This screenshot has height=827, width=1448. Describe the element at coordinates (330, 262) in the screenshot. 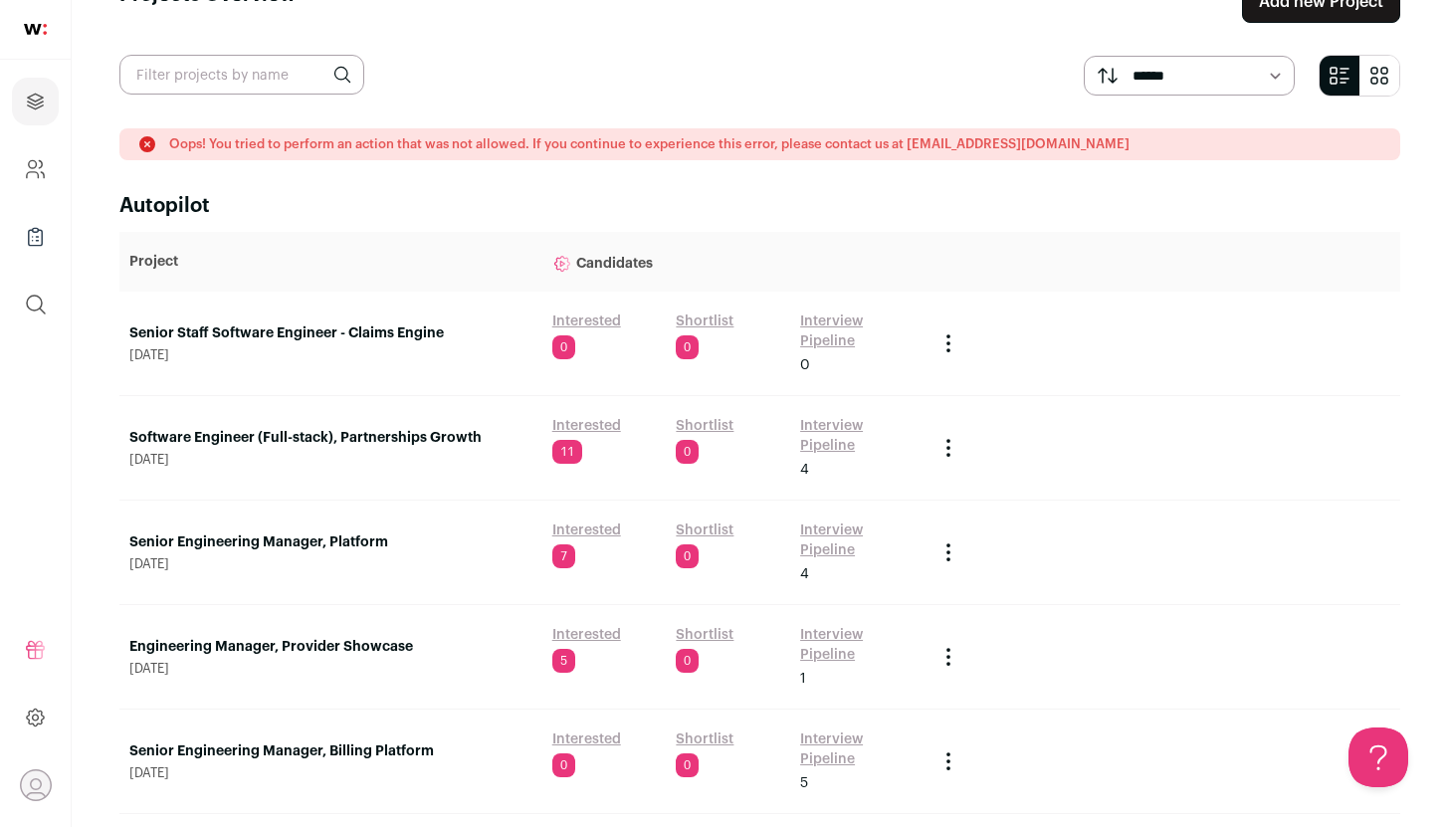

I see `p: Project` at that location.